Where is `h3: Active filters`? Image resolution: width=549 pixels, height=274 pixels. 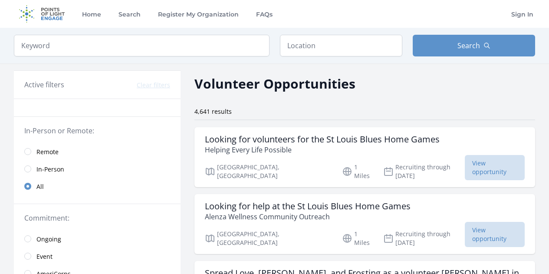
h3: Active filters is located at coordinates (44, 85).